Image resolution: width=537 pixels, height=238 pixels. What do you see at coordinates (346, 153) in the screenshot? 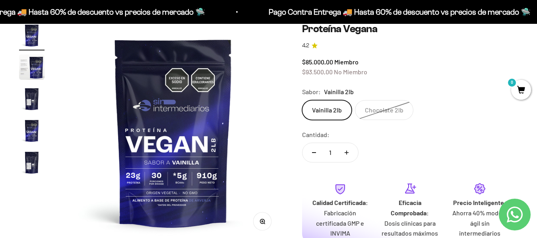
I see `button: Aumentar cantidad` at bounding box center [346, 153].